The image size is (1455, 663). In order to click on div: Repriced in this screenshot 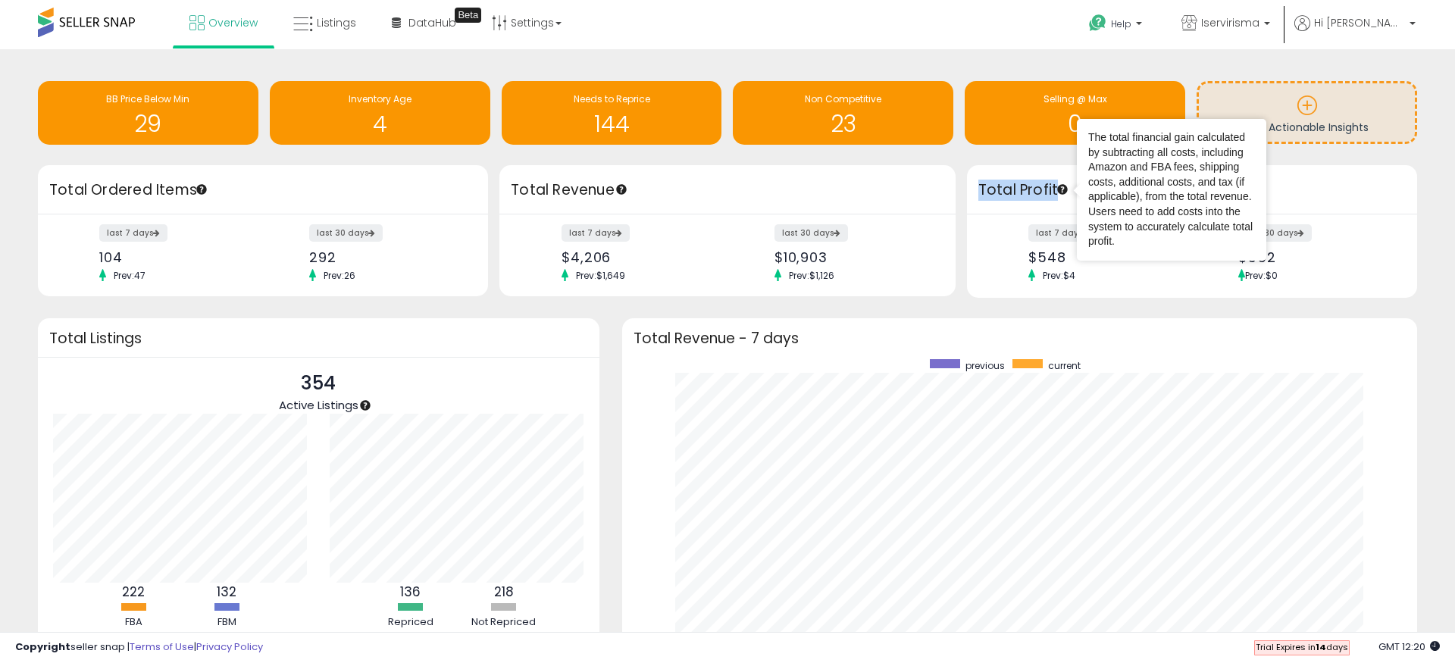, I will do `click(411, 622)`.